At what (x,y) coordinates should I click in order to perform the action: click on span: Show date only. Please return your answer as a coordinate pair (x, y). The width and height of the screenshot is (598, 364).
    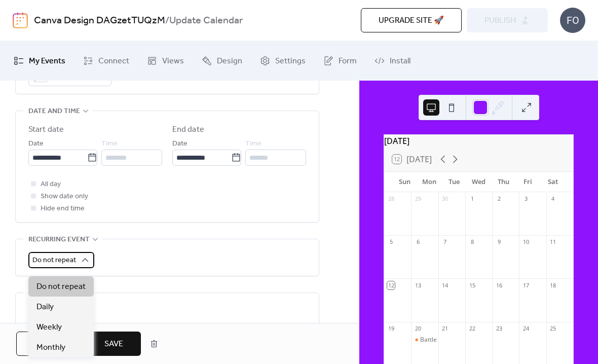
    Looking at the image, I should click on (64, 197).